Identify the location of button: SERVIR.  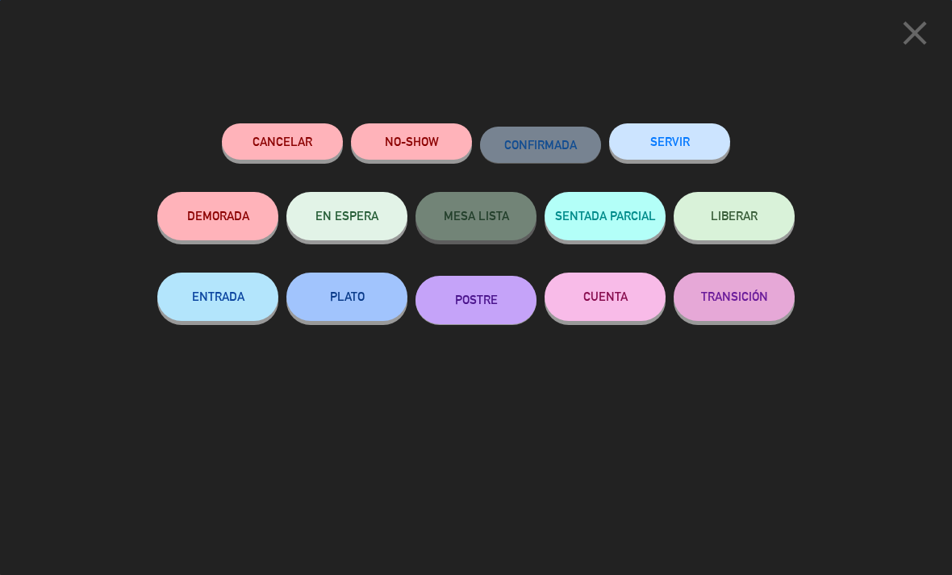
(670, 141).